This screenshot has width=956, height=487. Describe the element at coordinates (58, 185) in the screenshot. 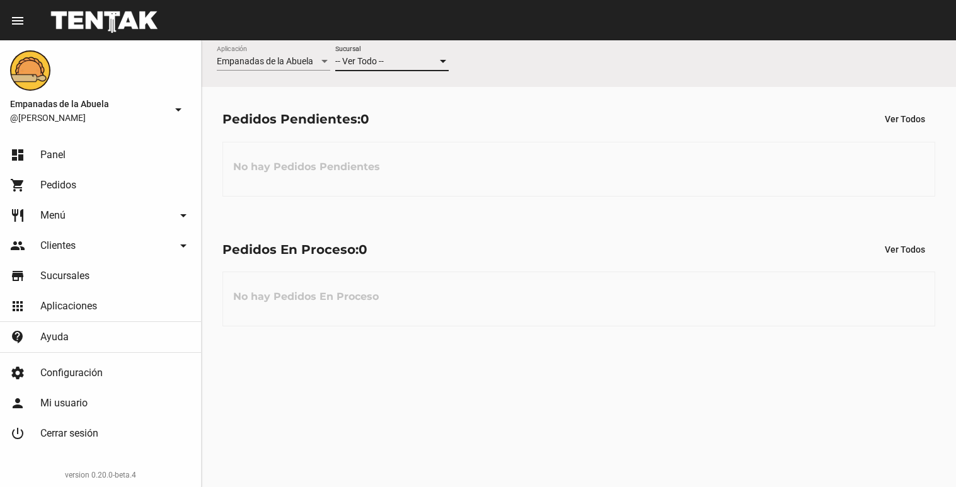

I see `span: Pedidos` at that location.